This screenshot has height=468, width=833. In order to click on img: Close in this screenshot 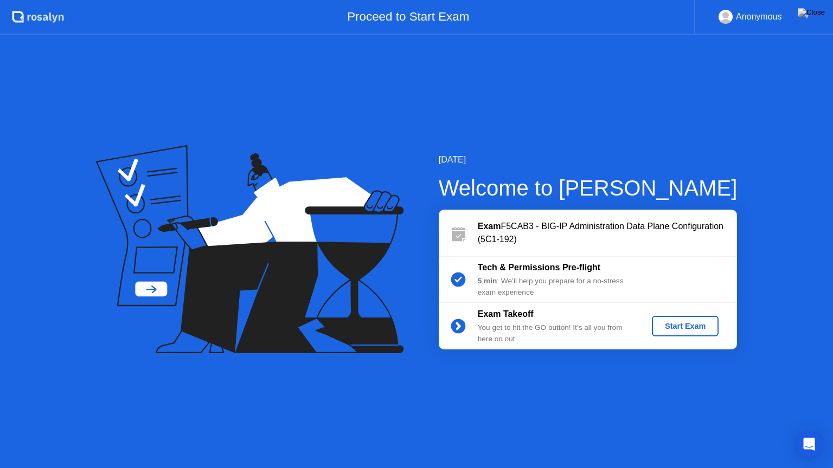, I will do `click(811, 12)`.